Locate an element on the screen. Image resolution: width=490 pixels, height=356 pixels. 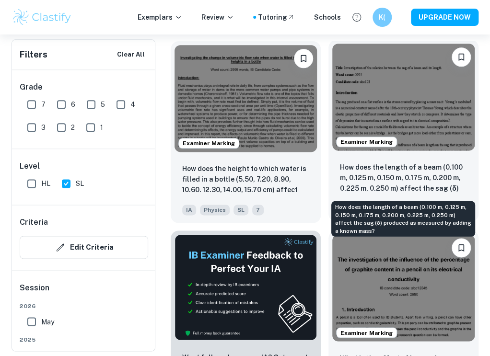
a: Examiner MarkingBookmarkHow does the length of a beam (0.100 m, 0.125 m, 0.150 m, 0.175 m, 0.200 ... is located at coordinates (403, 132).